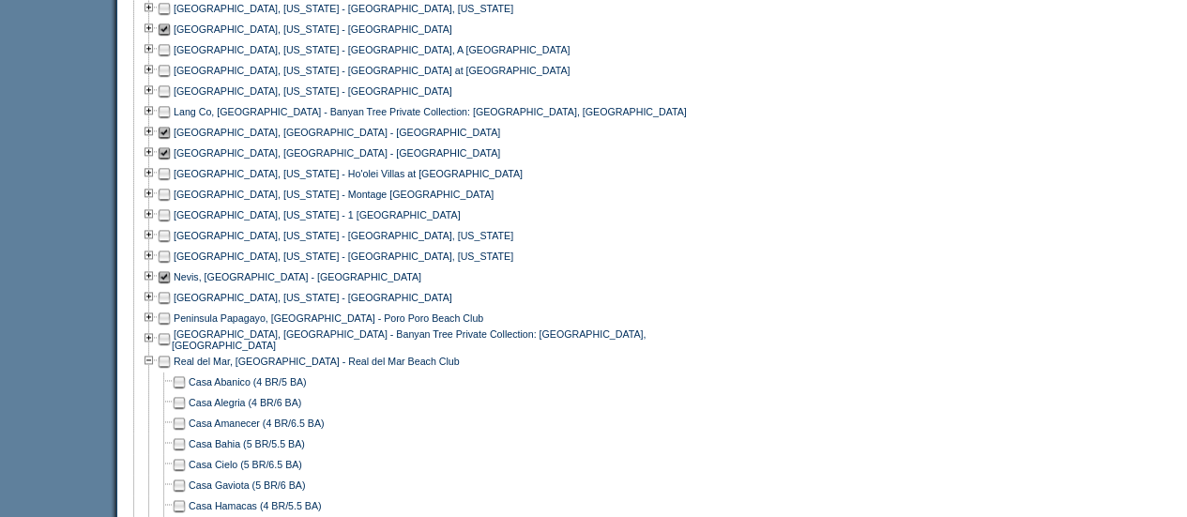  I want to click on a: Casa Gaviota (5 BR/6 BA), so click(247, 485).